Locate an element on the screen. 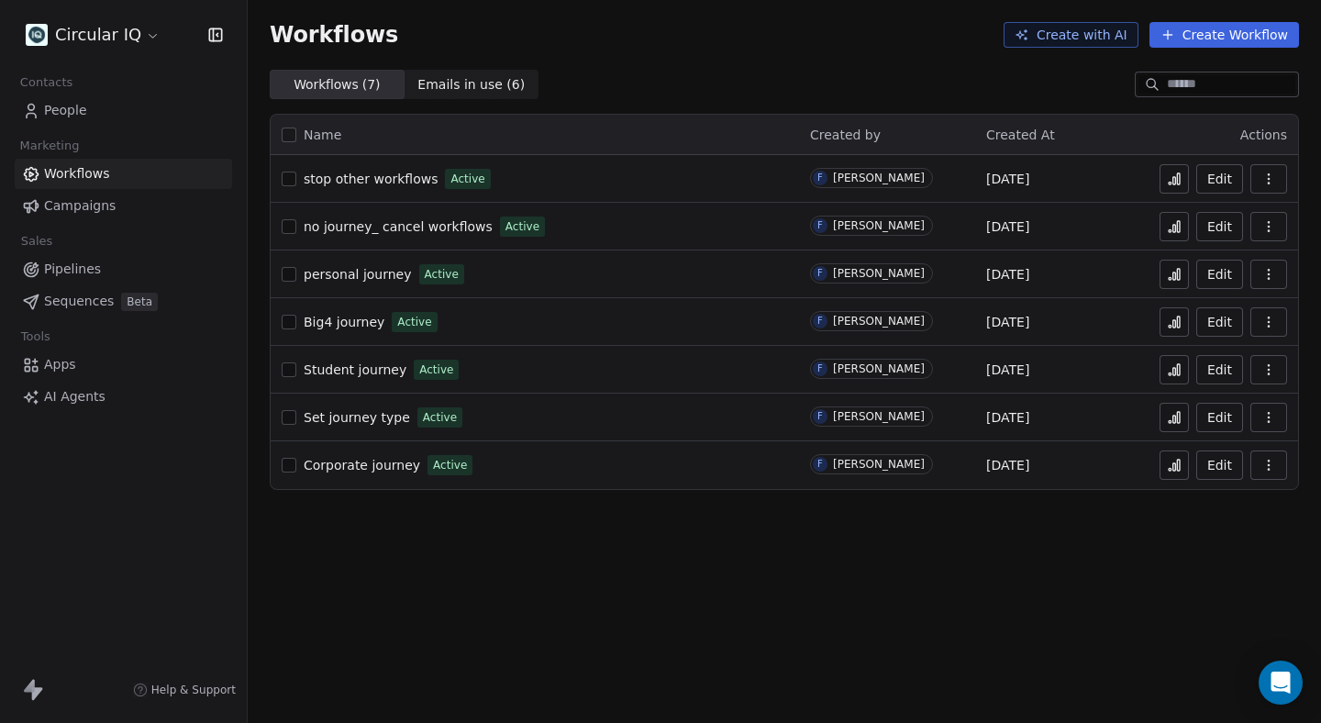  span: Campaigns is located at coordinates (80, 205).